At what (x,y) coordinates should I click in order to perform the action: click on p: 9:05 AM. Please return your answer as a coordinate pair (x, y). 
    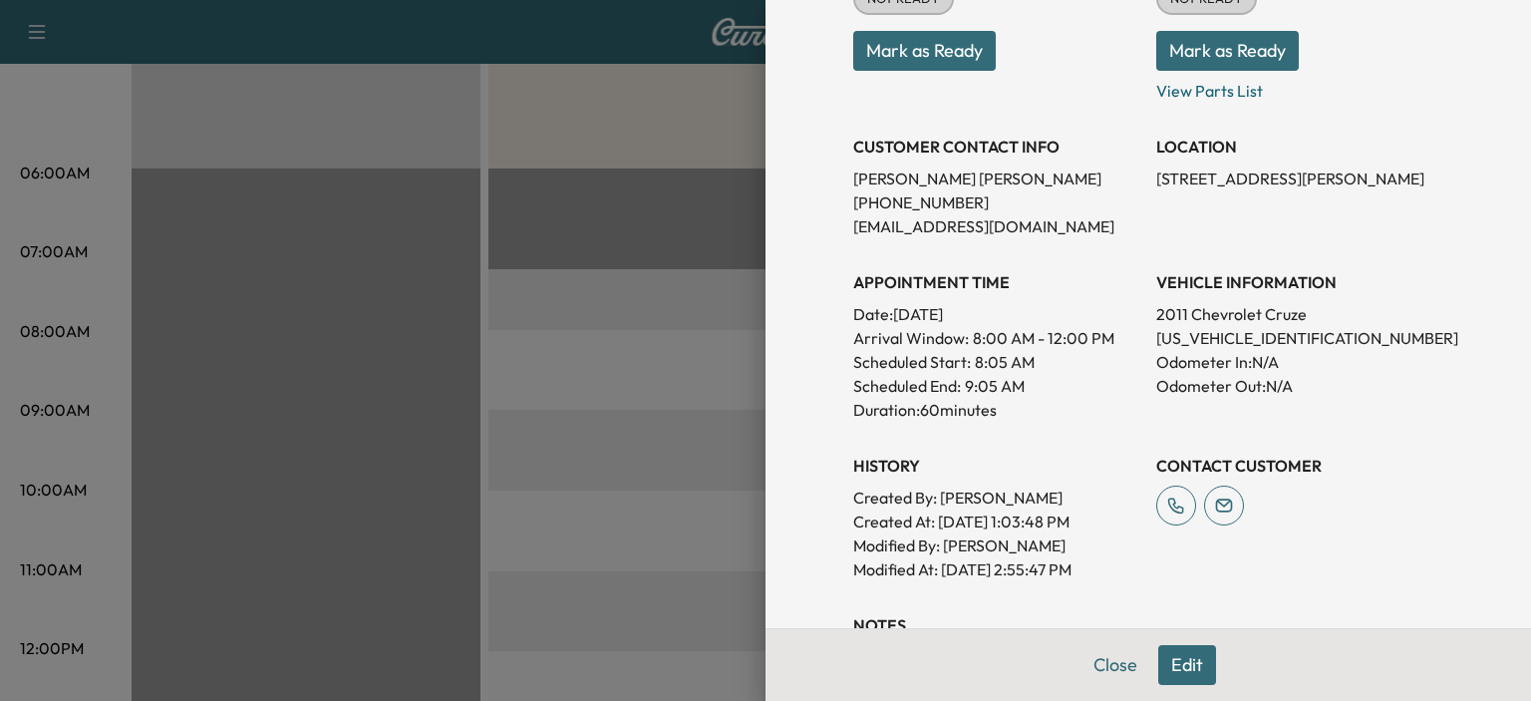
    Looking at the image, I should click on (995, 386).